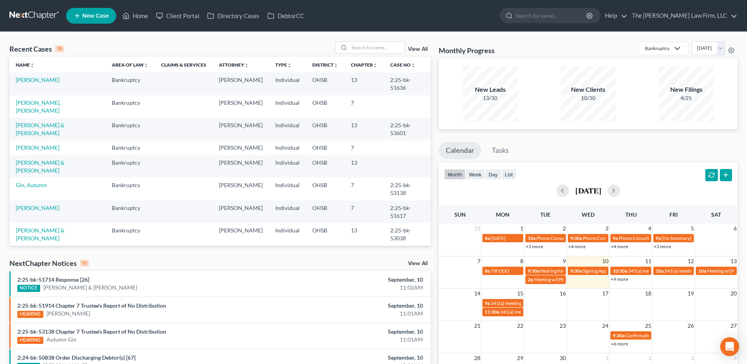  Describe the element at coordinates (467, 50) in the screenshot. I see `h3: Monthly Progress` at that location.